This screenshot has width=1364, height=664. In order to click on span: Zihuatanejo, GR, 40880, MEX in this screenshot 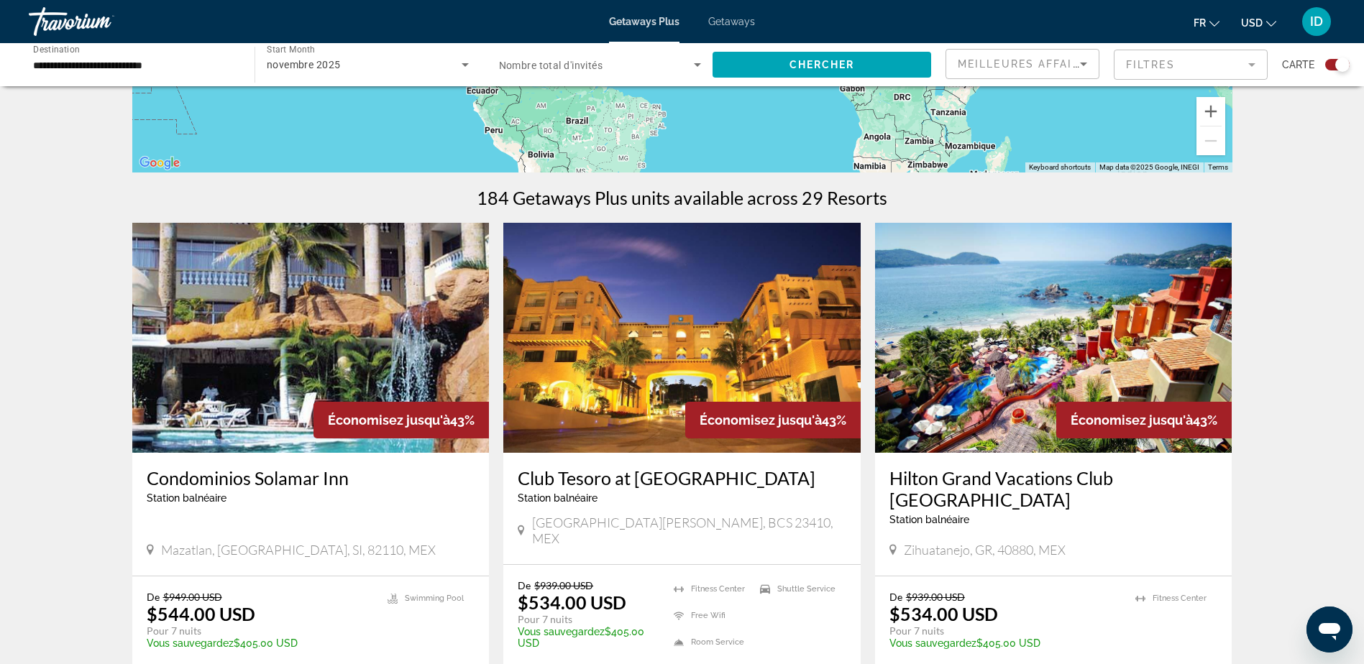, I will do `click(984, 550)`.